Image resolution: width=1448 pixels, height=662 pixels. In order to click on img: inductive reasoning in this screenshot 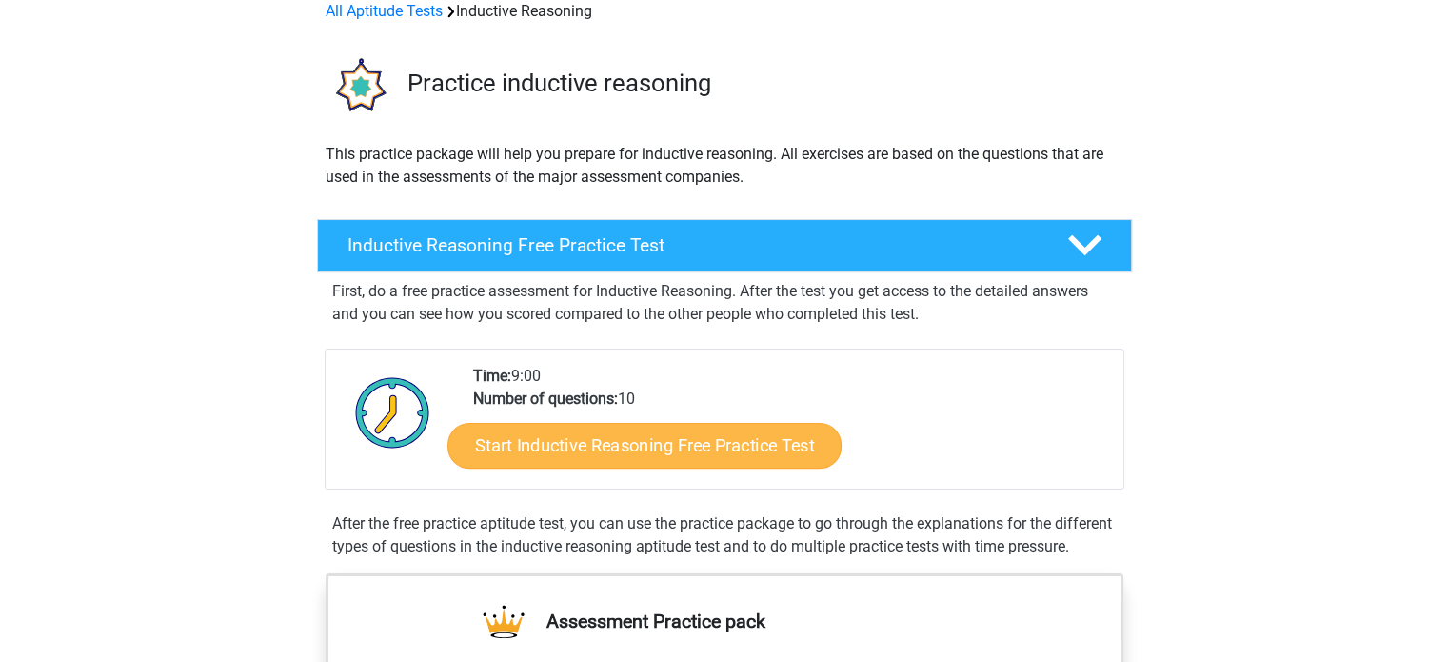, I will do `click(358, 86)`.